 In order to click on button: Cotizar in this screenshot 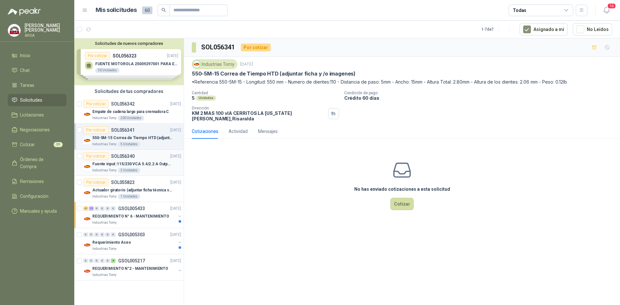, I will do `click(402, 204)`.